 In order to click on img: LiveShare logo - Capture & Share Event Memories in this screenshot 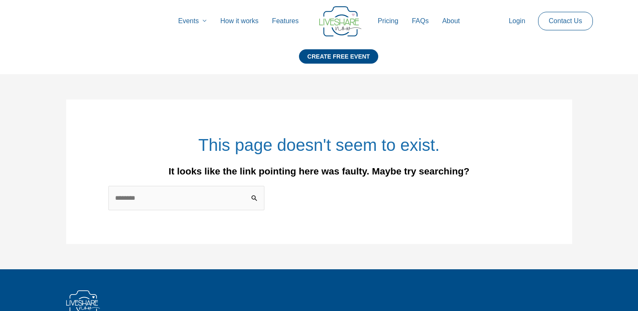, I will do `click(340, 22)`.